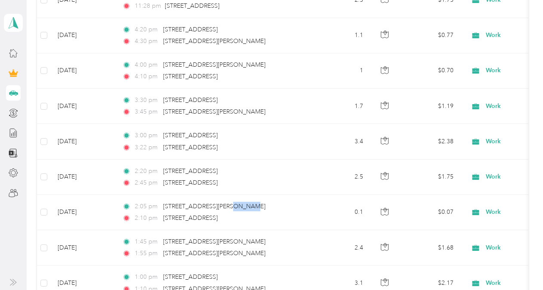 The image size is (543, 290). I want to click on td: $2.38, so click(430, 142).